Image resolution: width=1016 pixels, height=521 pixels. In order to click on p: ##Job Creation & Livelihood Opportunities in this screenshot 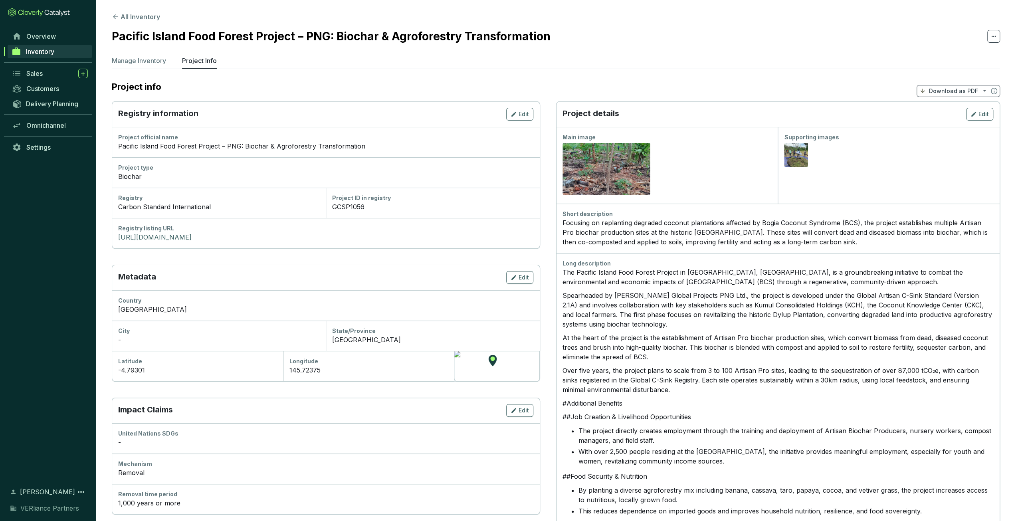, I will do `click(778, 417)`.